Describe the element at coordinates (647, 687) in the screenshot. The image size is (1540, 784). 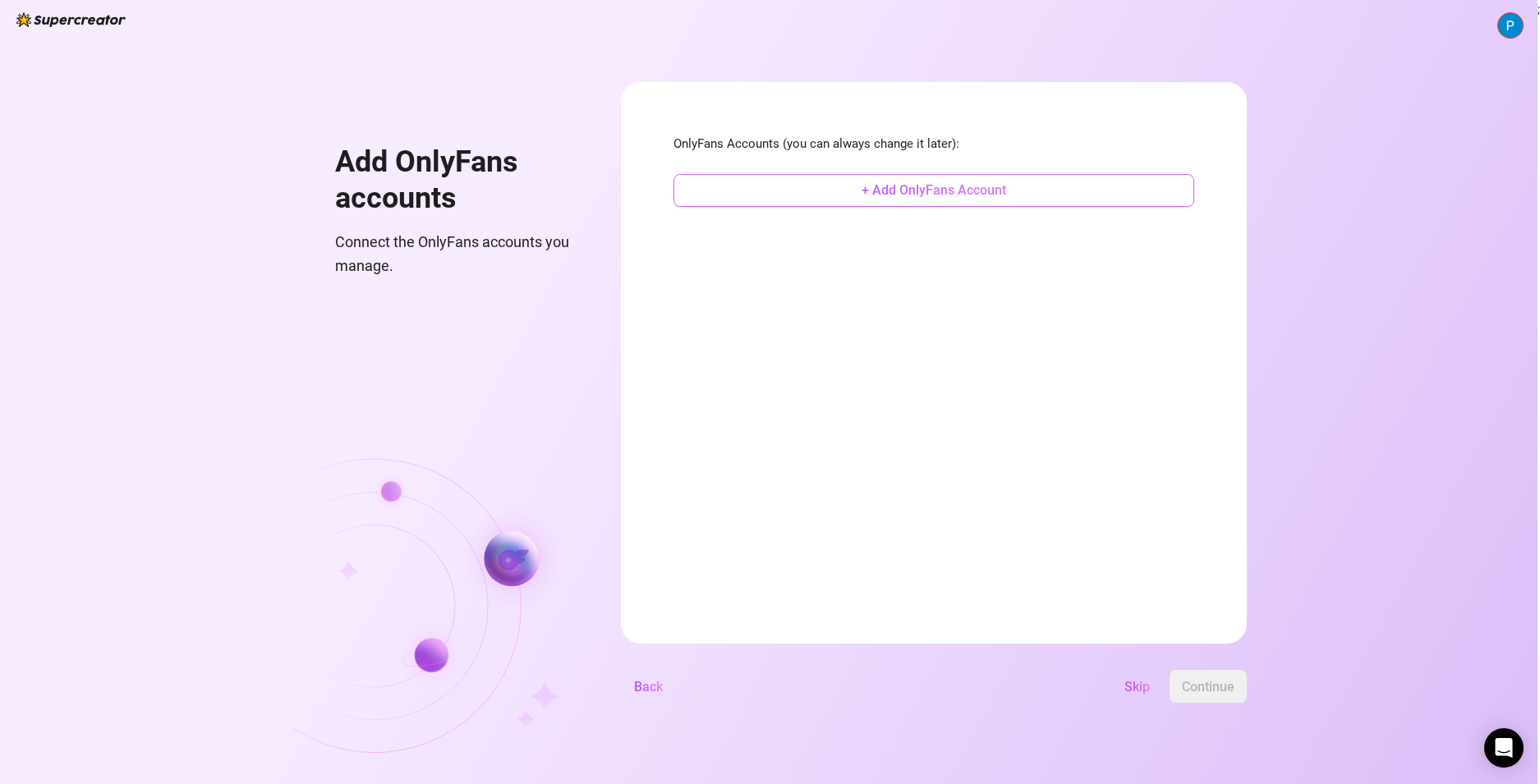
I see `button: Back` at that location.